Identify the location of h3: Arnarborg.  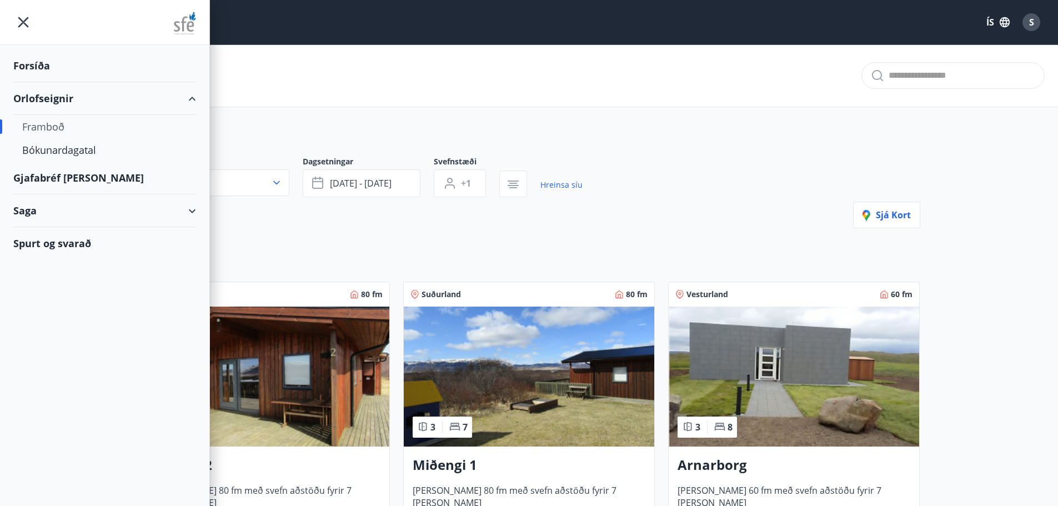
(794, 465).